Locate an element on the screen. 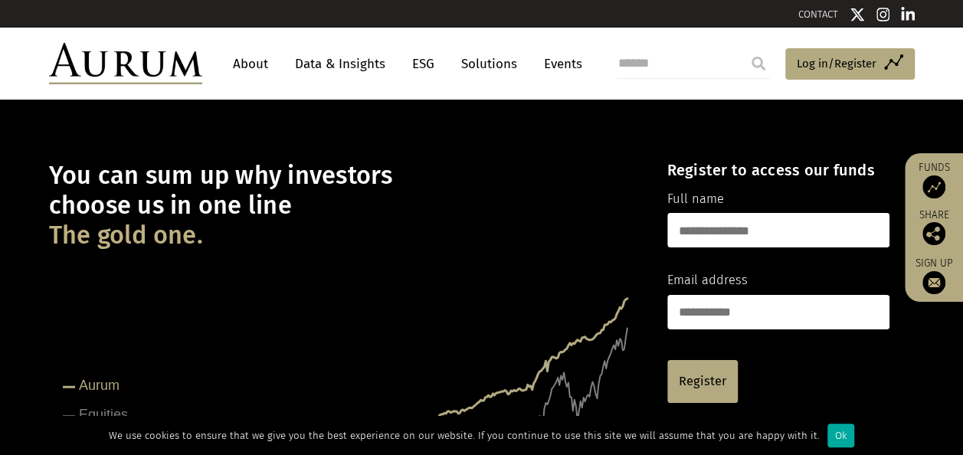  a: Events is located at coordinates (559, 64).